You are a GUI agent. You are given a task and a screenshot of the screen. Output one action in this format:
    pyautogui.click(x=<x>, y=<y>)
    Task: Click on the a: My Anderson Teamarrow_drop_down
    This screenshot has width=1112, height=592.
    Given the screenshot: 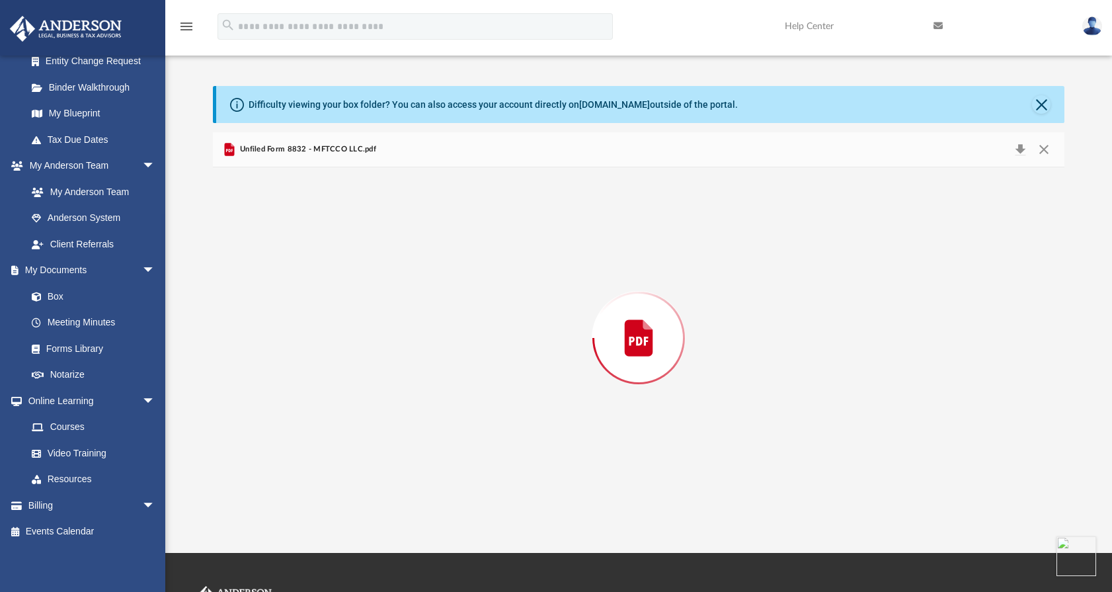 What is the action you would take?
    pyautogui.click(x=89, y=166)
    